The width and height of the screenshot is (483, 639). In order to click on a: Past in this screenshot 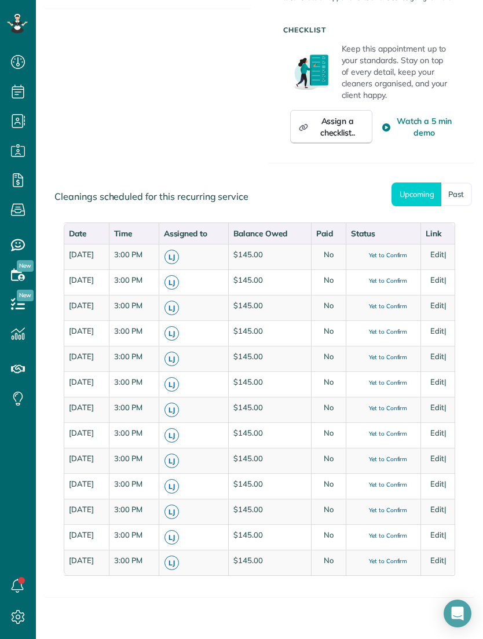, I will do `click(457, 194)`.